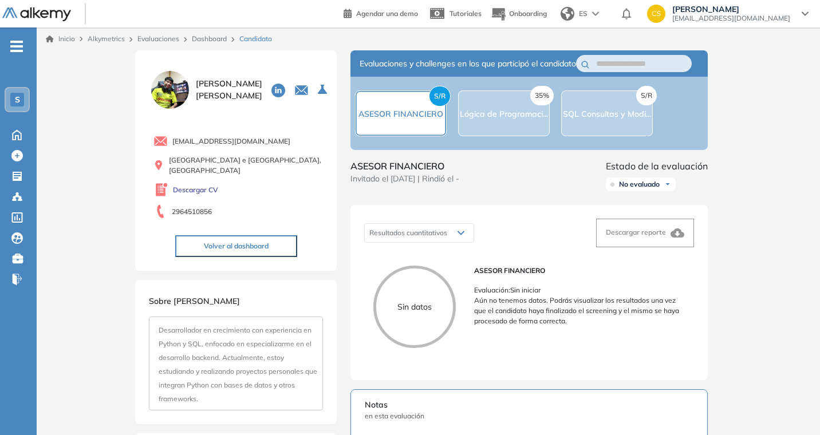 This screenshot has height=435, width=820. Describe the element at coordinates (607, 114) in the screenshot. I see `span: SQL Consultas y Modi...` at that location.